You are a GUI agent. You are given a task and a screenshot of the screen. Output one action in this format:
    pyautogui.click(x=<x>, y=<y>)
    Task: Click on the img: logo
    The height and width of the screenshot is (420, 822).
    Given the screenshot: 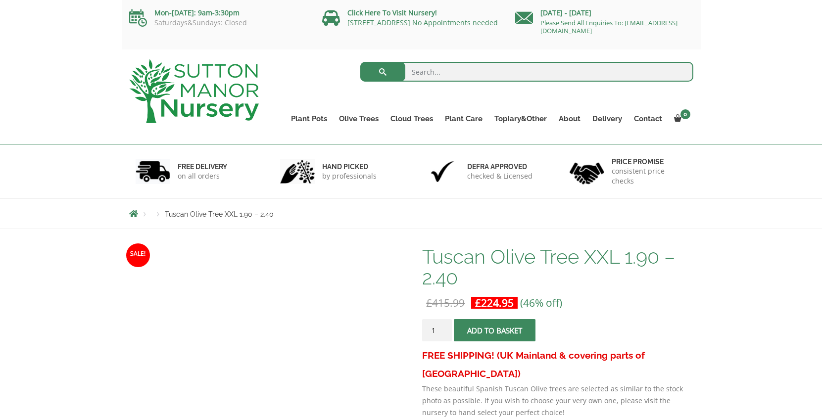 What is the action you would take?
    pyautogui.click(x=194, y=91)
    